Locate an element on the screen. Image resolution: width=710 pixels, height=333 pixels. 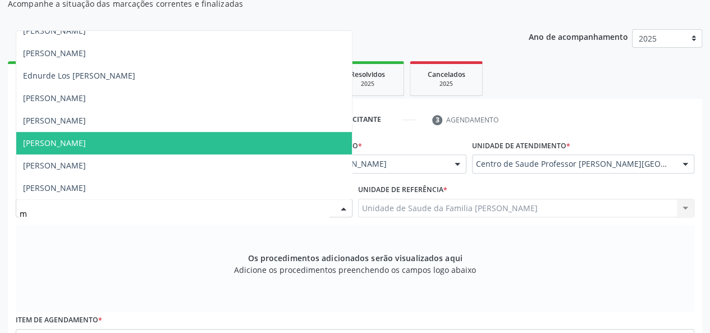
label: Unidade de atendimento is located at coordinates (521, 145).